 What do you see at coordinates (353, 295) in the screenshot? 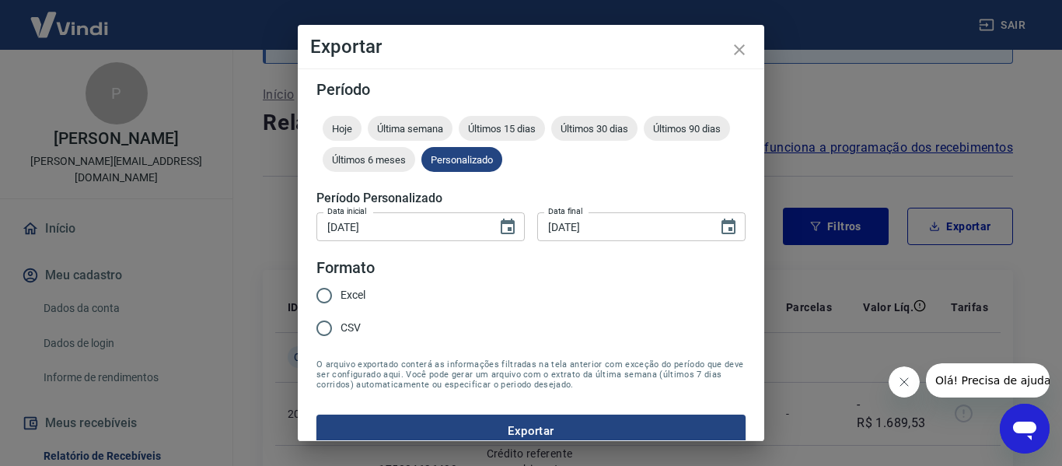
I see `span: Excel` at bounding box center [353, 295].